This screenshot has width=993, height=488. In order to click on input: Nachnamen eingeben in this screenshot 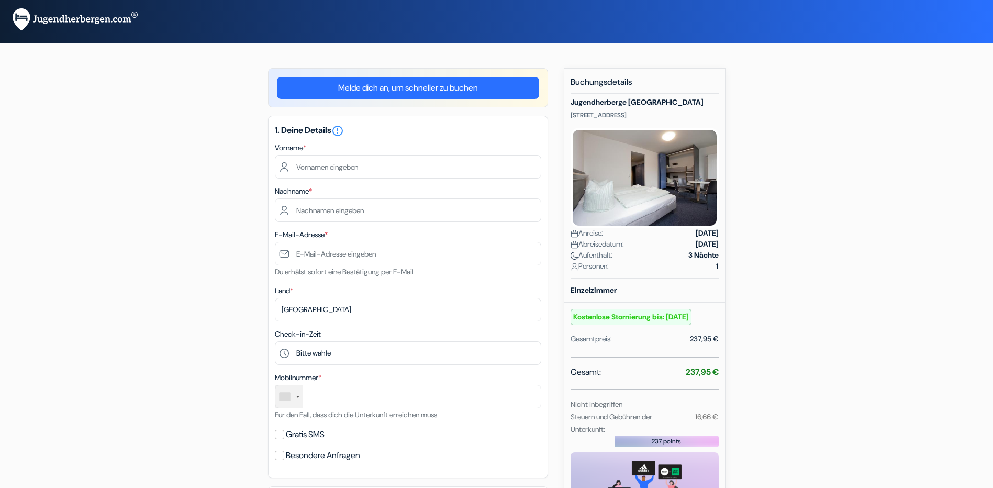, I will do `click(408, 210)`.